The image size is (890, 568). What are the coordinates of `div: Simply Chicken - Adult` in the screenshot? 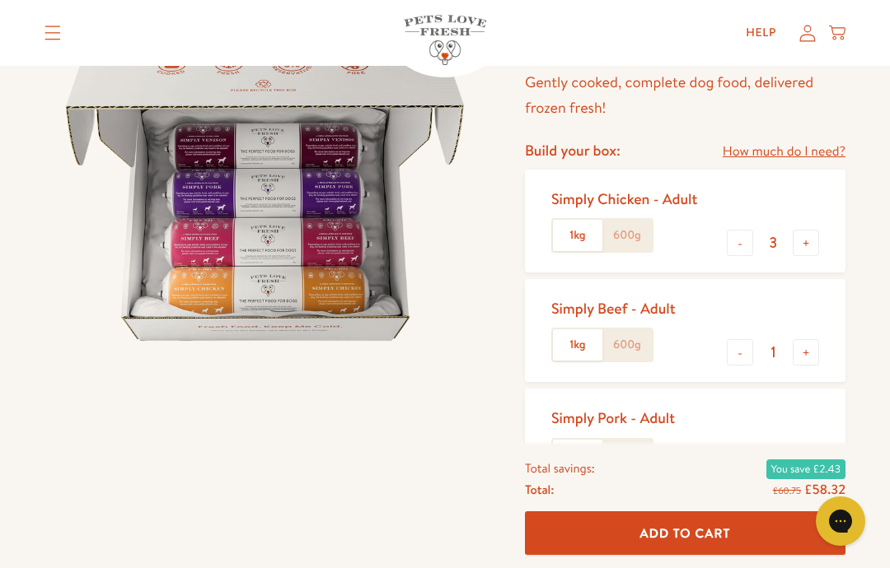 It's located at (624, 199).